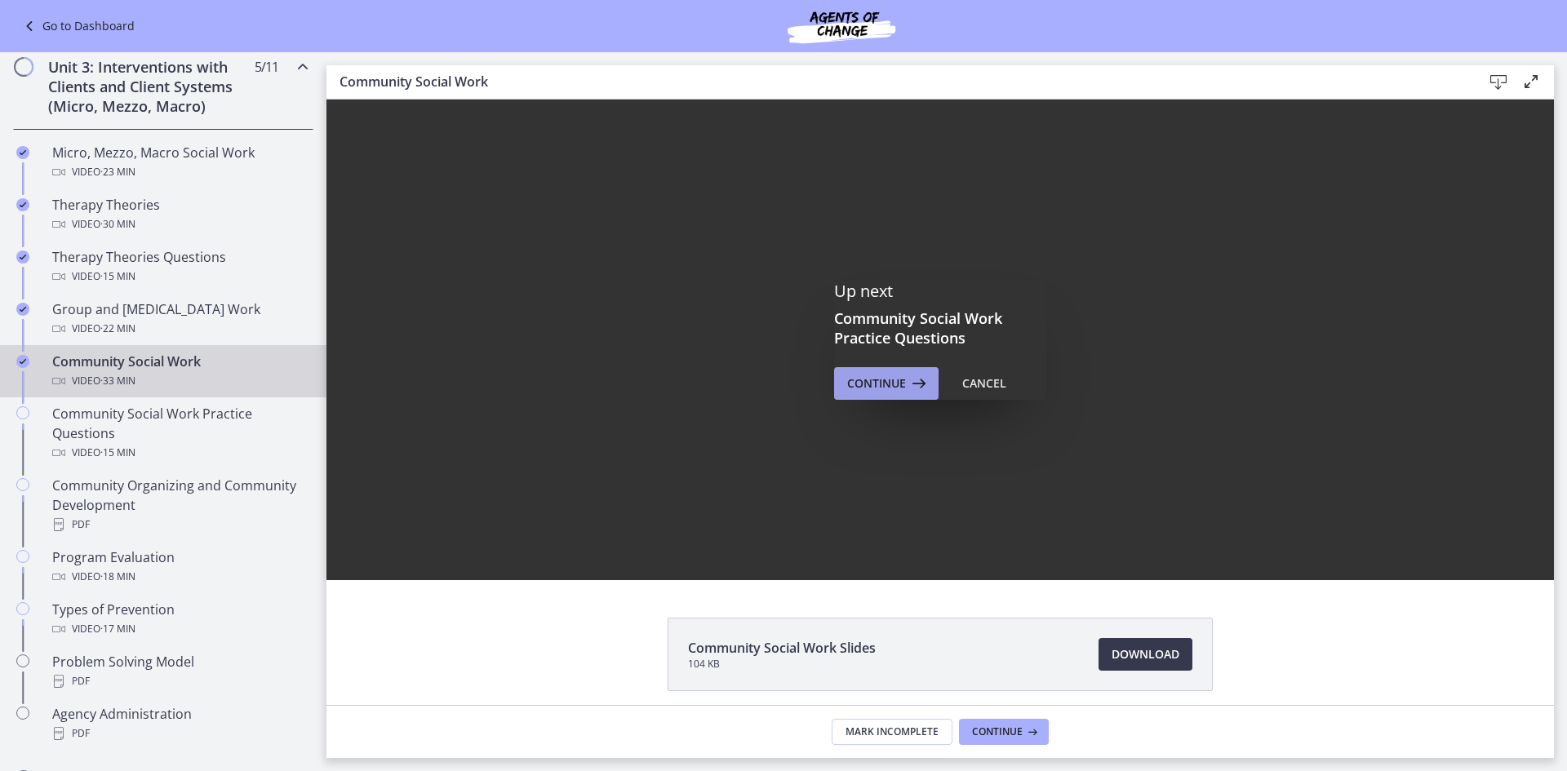 This screenshot has height=771, width=1567. I want to click on div: Therapy Theories, so click(180, 215).